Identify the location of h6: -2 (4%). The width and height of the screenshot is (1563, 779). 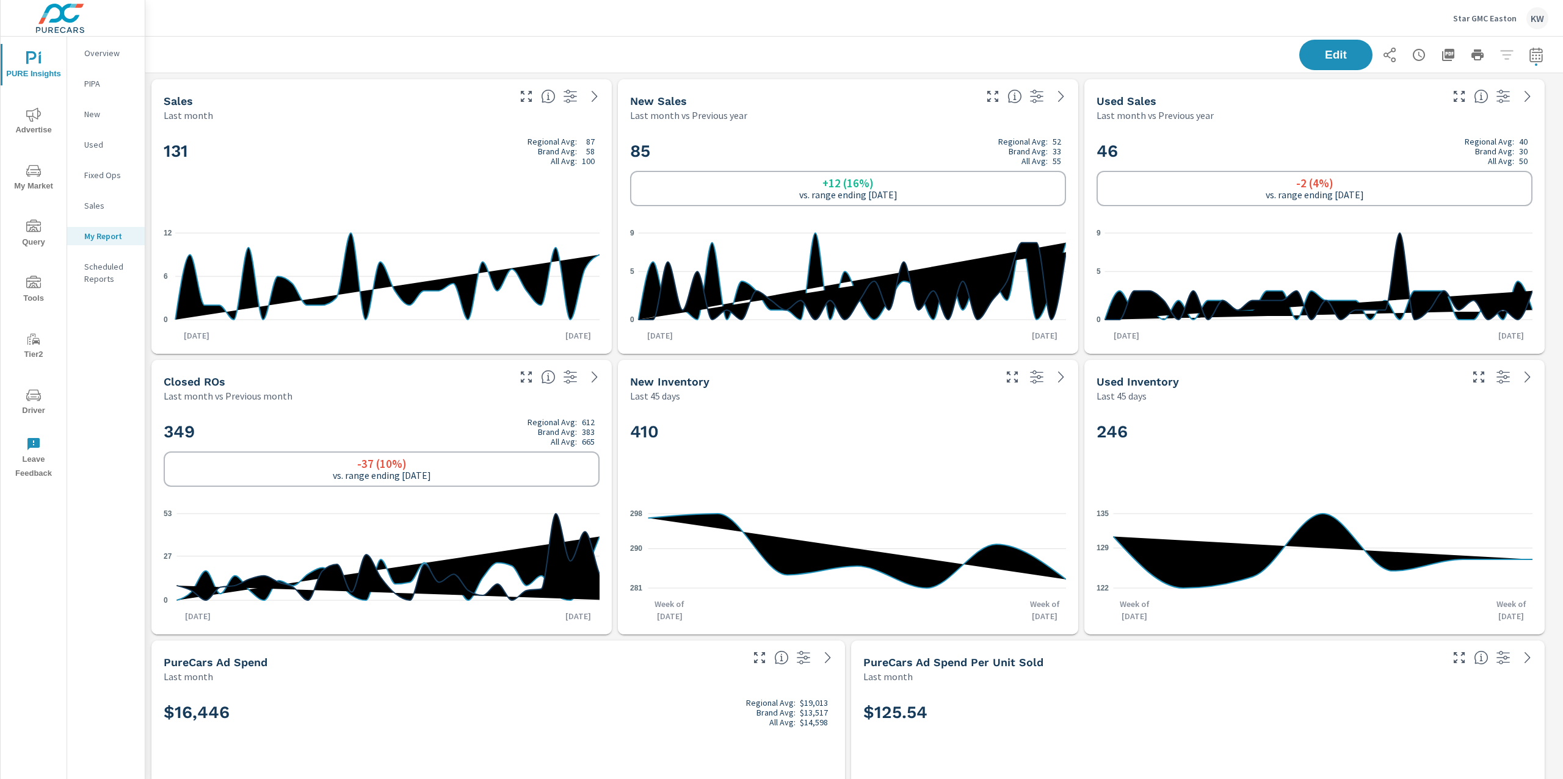
(1314, 183).